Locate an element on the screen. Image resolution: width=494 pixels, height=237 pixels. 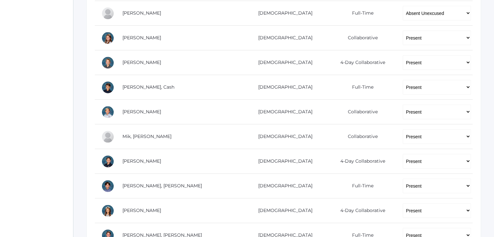
div: Hudson Purser is located at coordinates (108, 186).